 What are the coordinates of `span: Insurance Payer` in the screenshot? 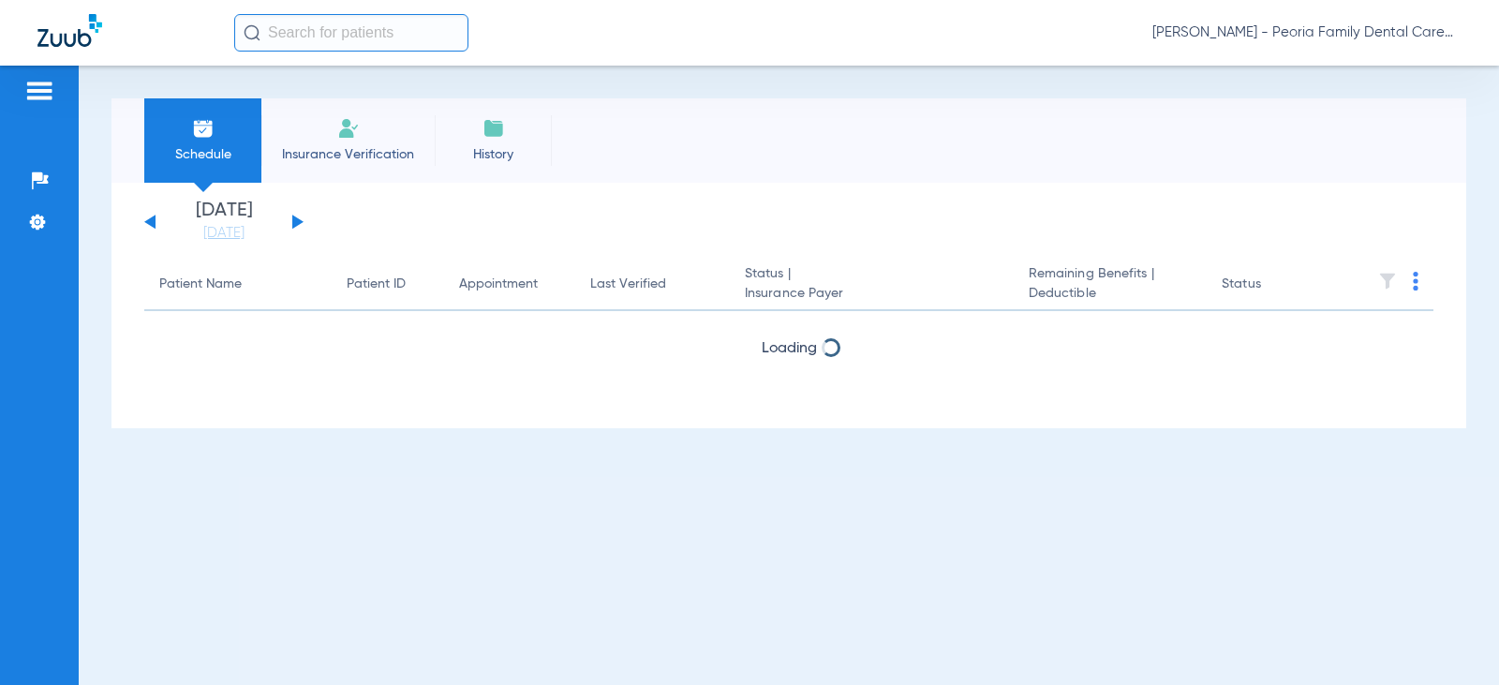 It's located at (871, 293).